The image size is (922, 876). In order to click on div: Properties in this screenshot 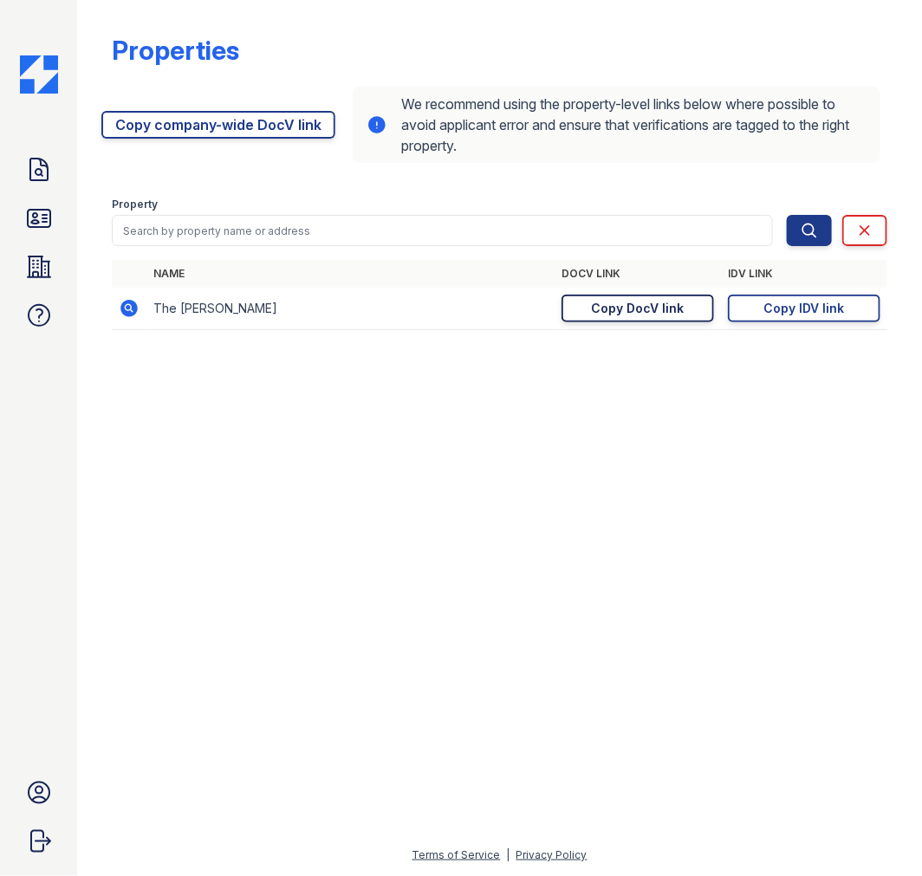, I will do `click(175, 50)`.